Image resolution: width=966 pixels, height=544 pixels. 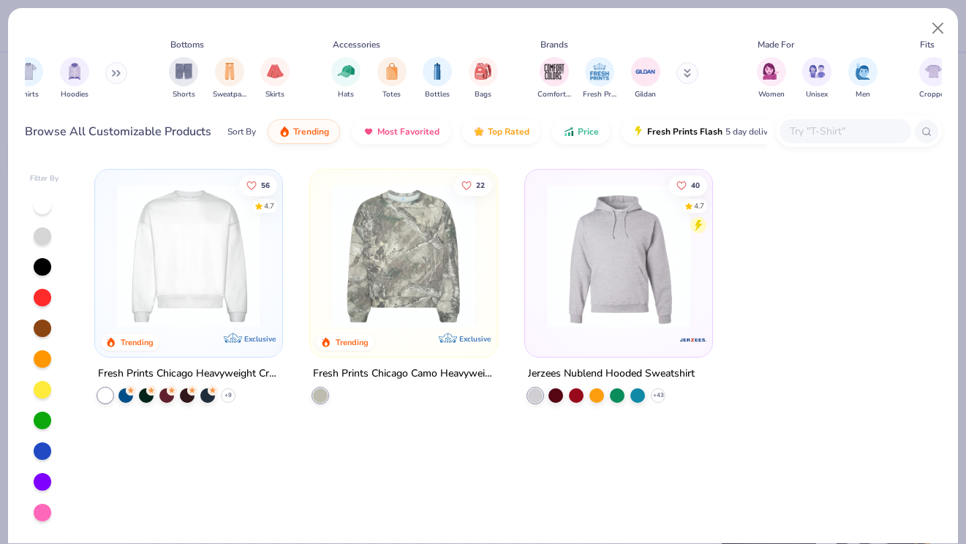 I want to click on div: Sort By, so click(x=241, y=132).